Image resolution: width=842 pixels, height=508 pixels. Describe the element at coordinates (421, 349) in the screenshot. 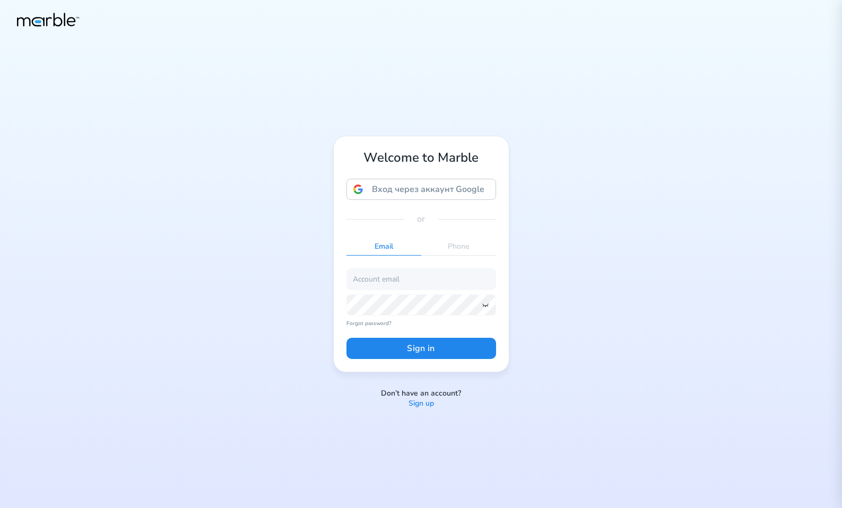

I see `button: Sign in` at that location.